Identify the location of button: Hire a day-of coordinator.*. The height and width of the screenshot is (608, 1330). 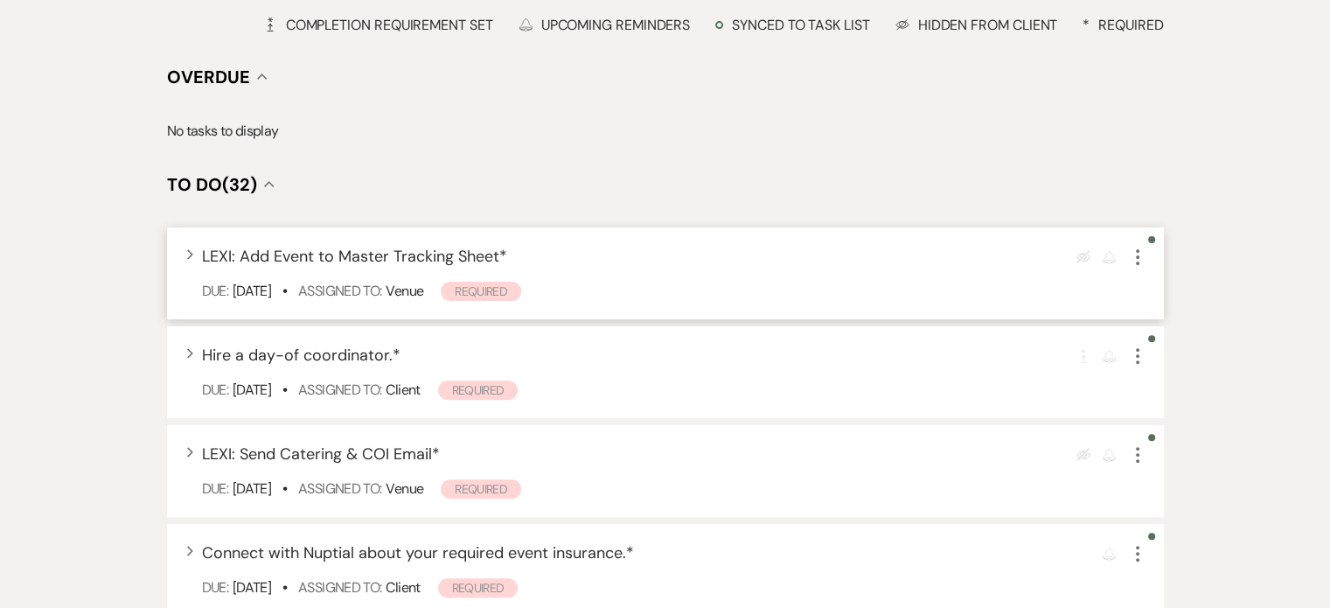
(301, 355).